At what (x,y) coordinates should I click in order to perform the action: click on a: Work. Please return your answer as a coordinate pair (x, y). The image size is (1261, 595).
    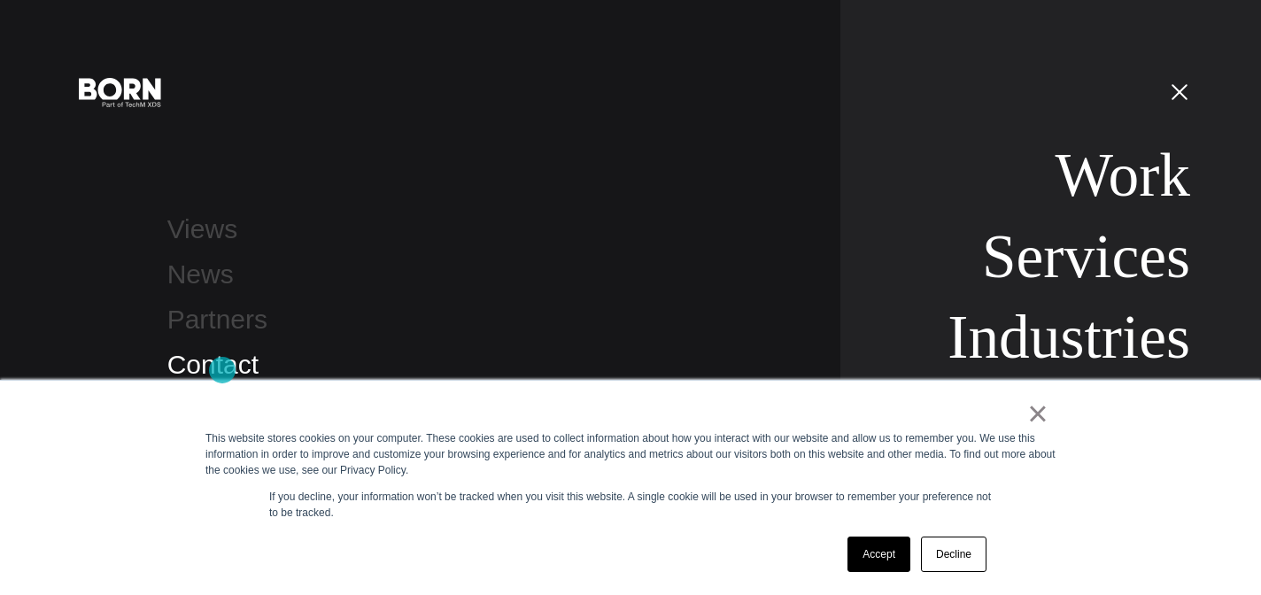
    Looking at the image, I should click on (1123, 174).